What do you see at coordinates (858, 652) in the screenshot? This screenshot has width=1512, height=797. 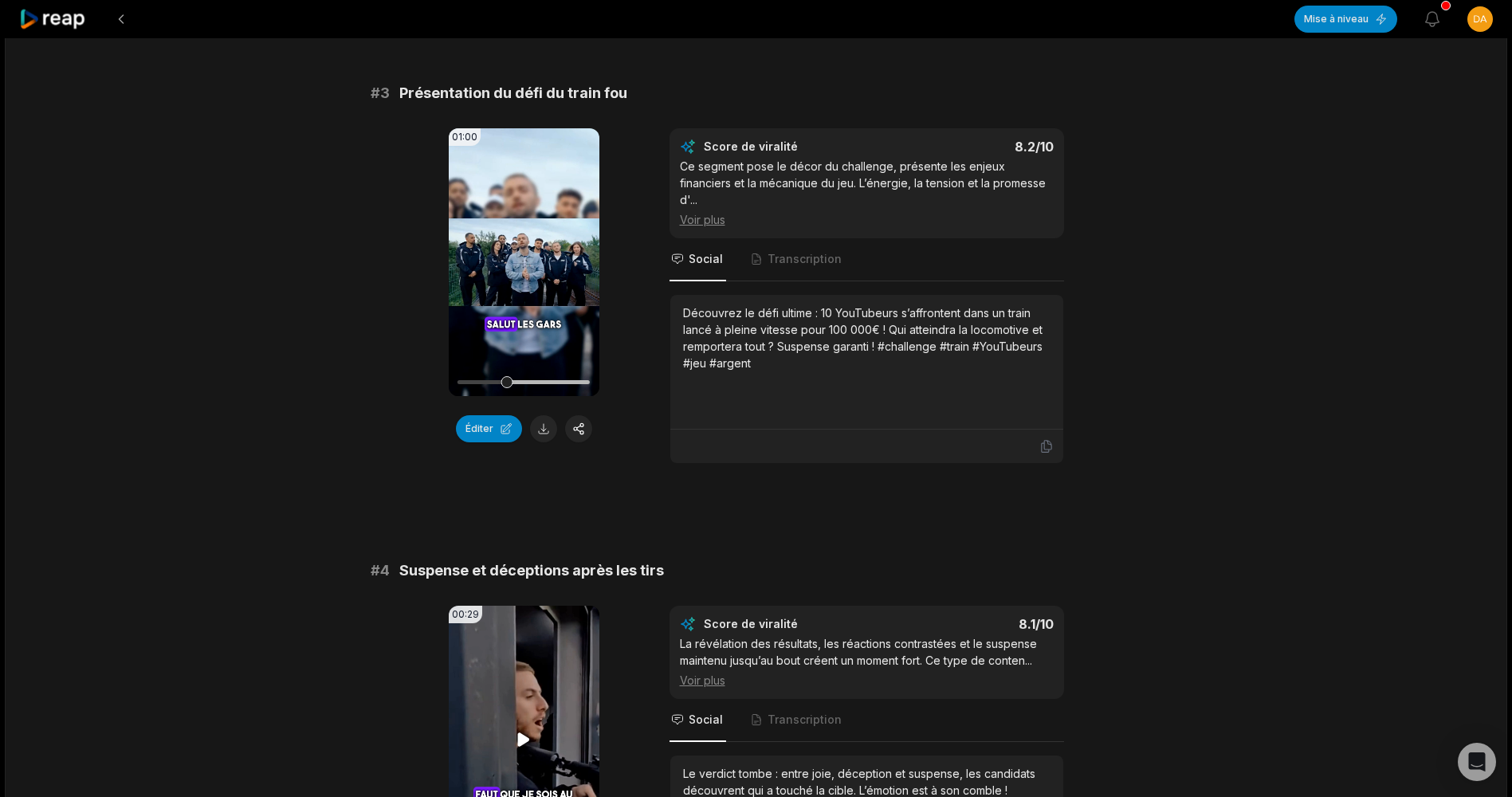 I see `font: La révélation des résultats, les réactions contrastées et le suspense maintenu jusqu’au bout crée...` at bounding box center [858, 652].